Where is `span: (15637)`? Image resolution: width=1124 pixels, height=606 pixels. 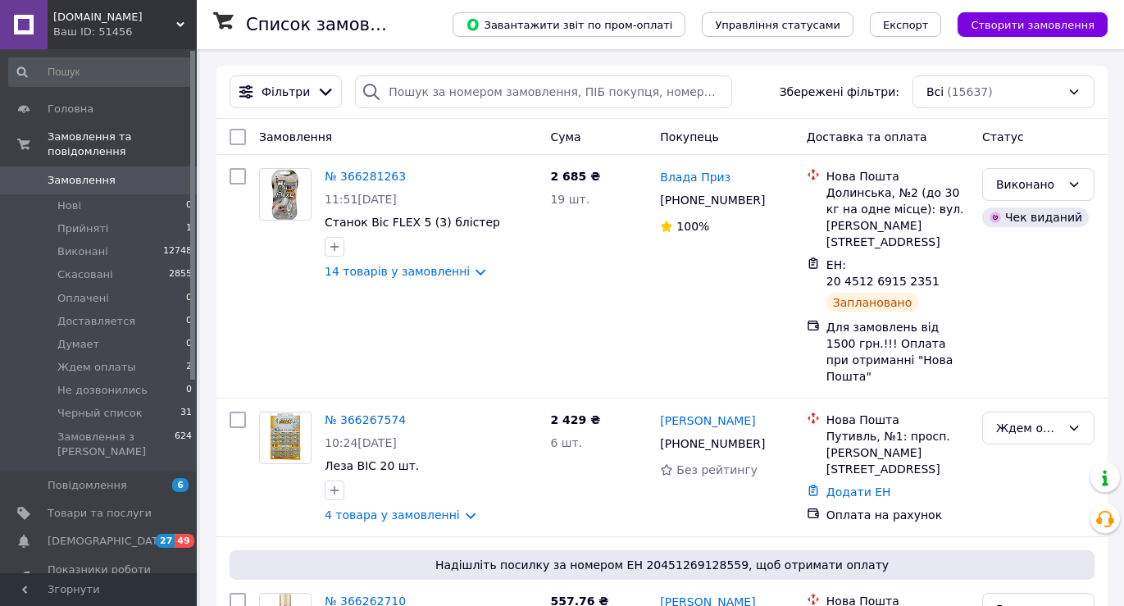
span: (15637) is located at coordinates (969, 92).